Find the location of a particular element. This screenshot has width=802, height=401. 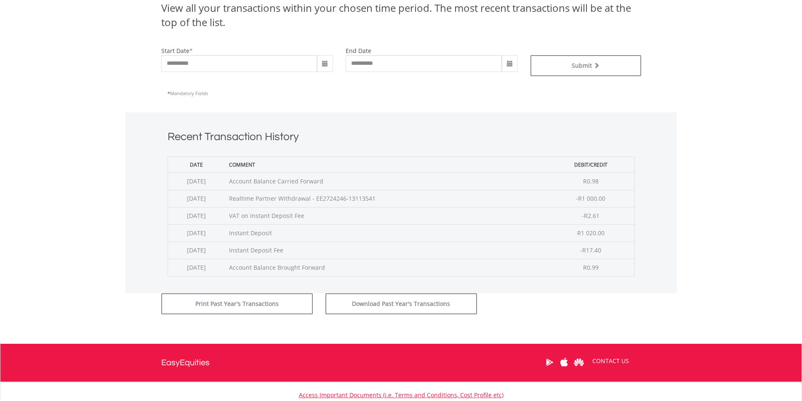

label: start date is located at coordinates (175, 51).